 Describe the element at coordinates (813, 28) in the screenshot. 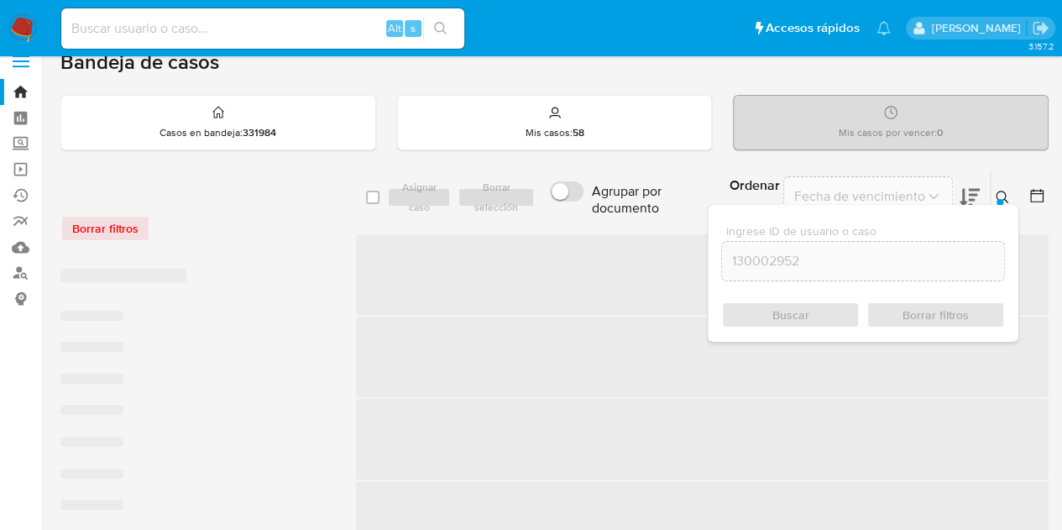

I see `span: Accesos rápidos` at that location.